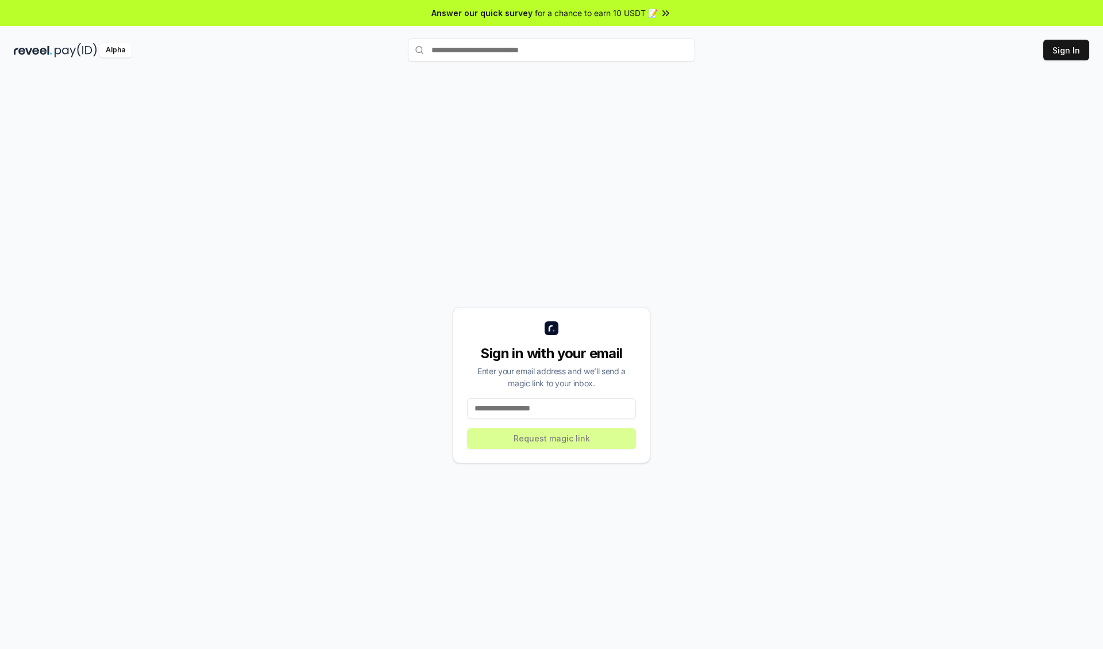 The width and height of the screenshot is (1103, 649). I want to click on img: reveel_dark, so click(33, 50).